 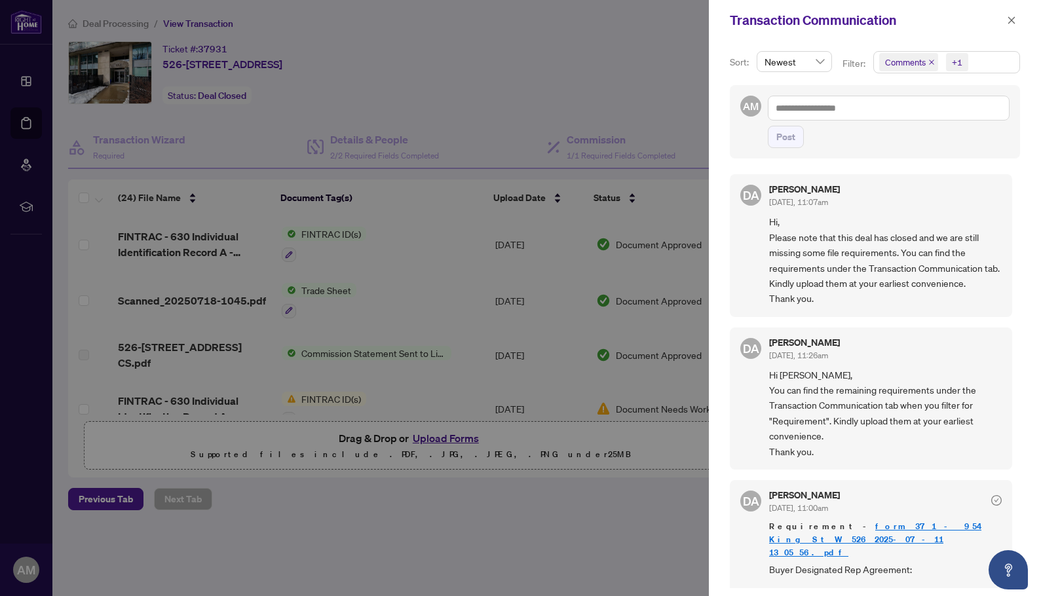 What do you see at coordinates (794, 62) in the screenshot?
I see `span: Newest` at bounding box center [794, 62].